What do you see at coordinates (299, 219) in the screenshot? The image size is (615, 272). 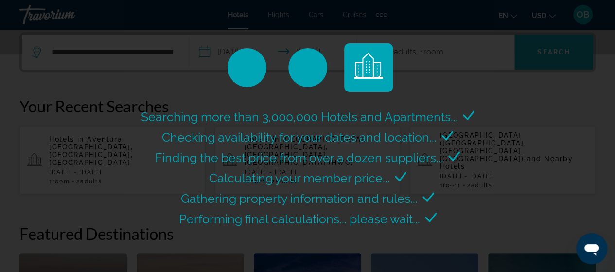 I see `span: Performing final calculations... please wait...` at bounding box center [299, 219].